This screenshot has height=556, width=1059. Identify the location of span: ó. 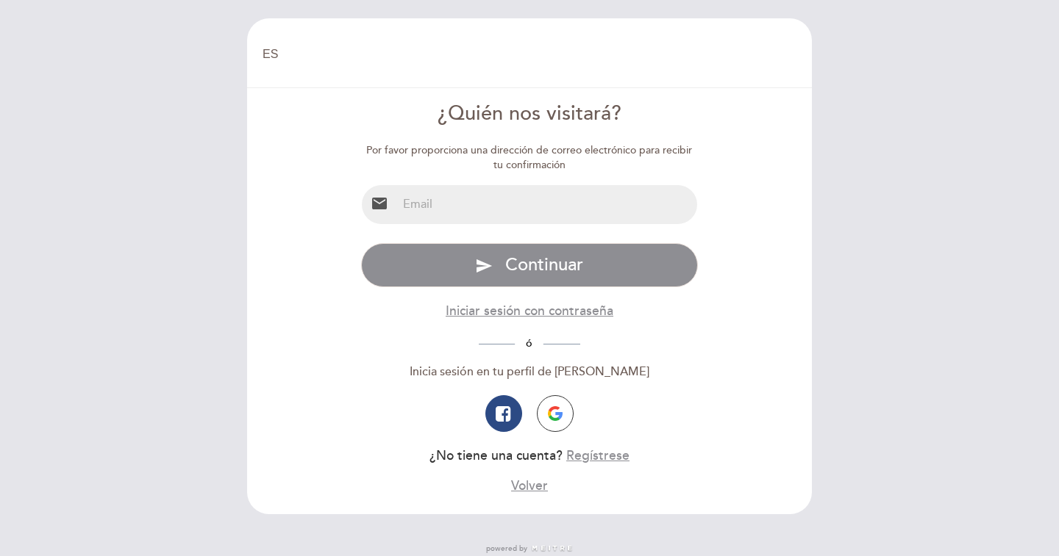
(529, 343).